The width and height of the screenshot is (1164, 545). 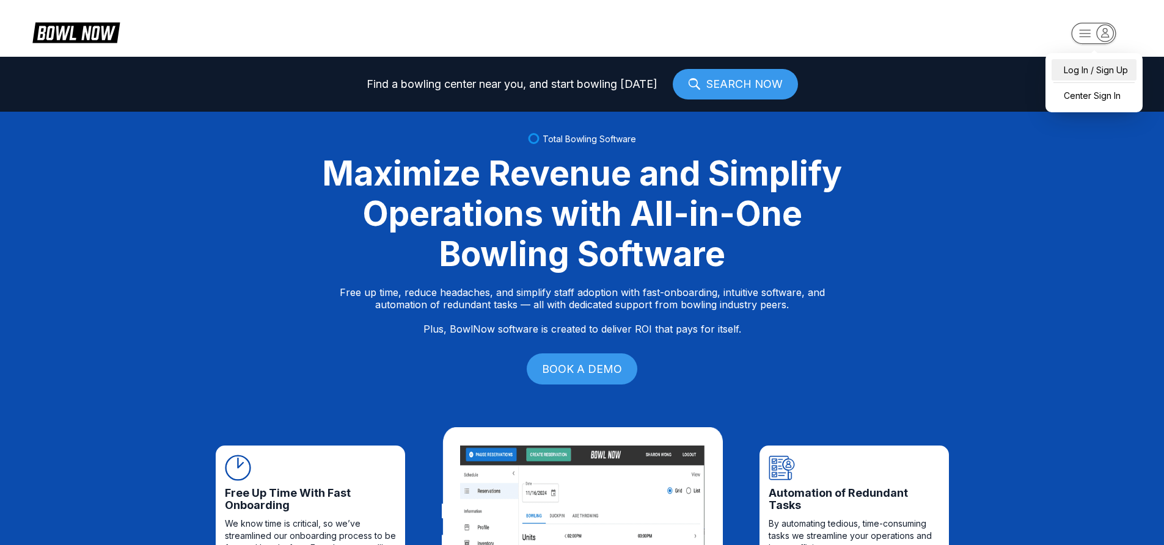 I want to click on p: Free up time, reduce headaches, and simplify staff adoption with fast-onboarding, intuitive softw..., so click(x=582, y=311).